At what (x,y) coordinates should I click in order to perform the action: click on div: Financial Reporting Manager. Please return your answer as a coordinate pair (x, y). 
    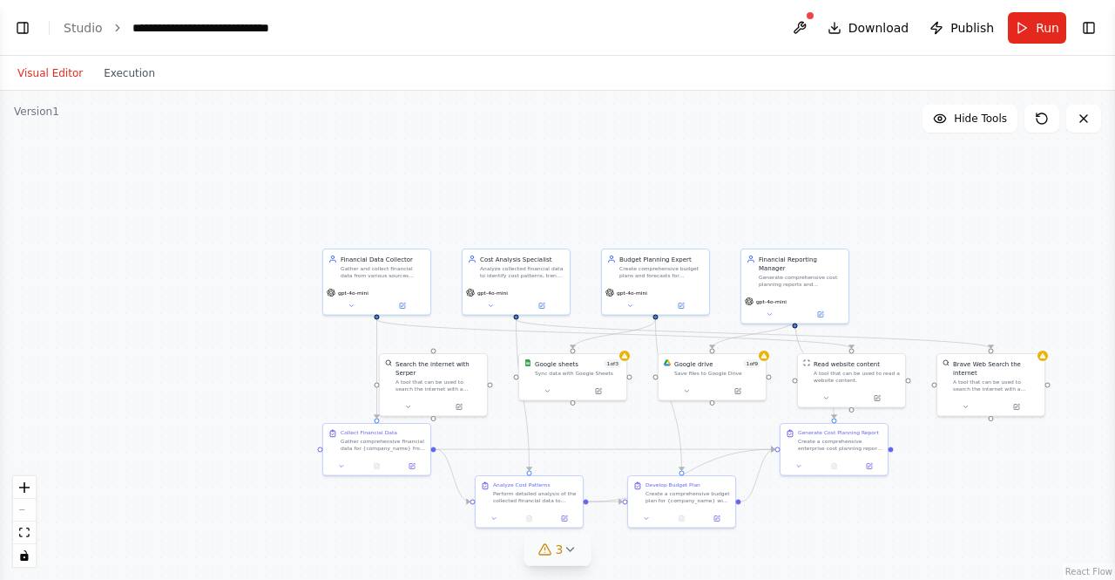
    Looking at the image, I should click on (801, 263).